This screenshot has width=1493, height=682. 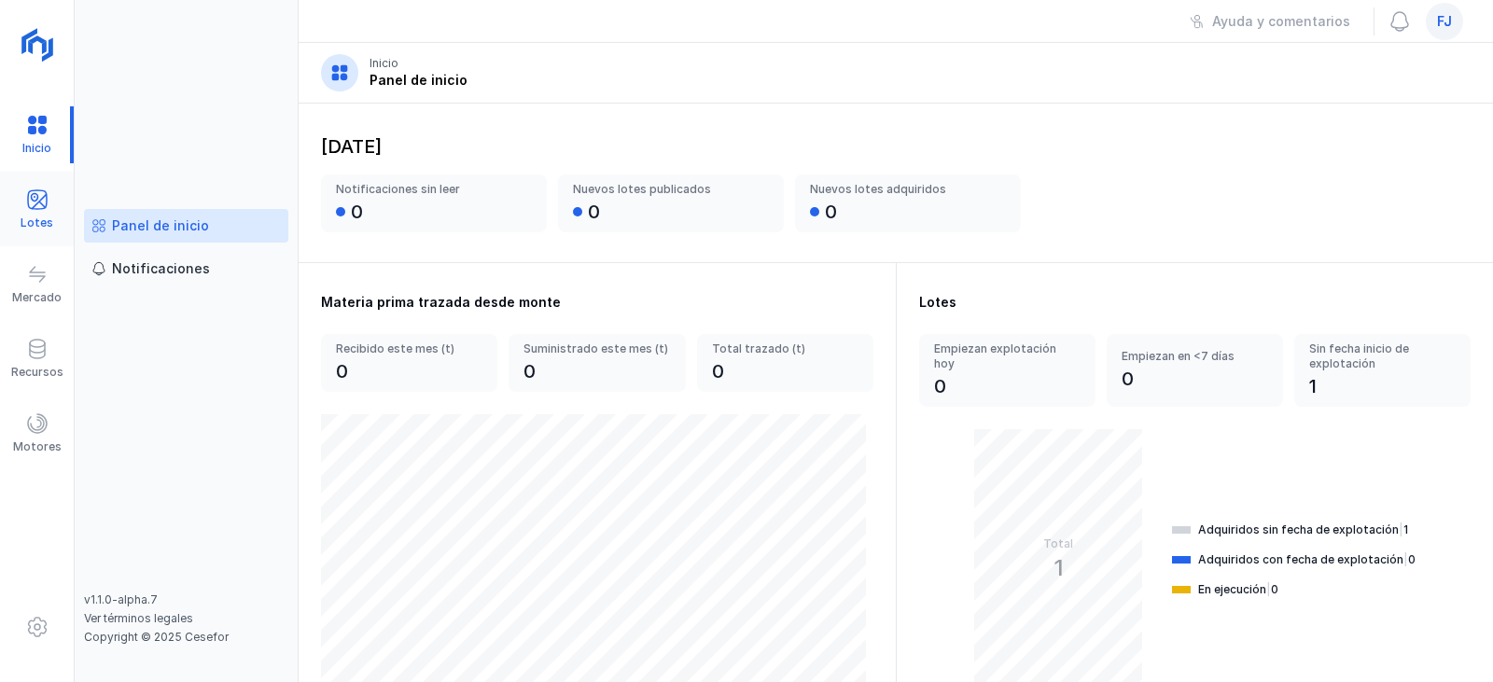 What do you see at coordinates (898, 189) in the screenshot?
I see `div: Nuevos lotes adquiridos` at bounding box center [898, 189].